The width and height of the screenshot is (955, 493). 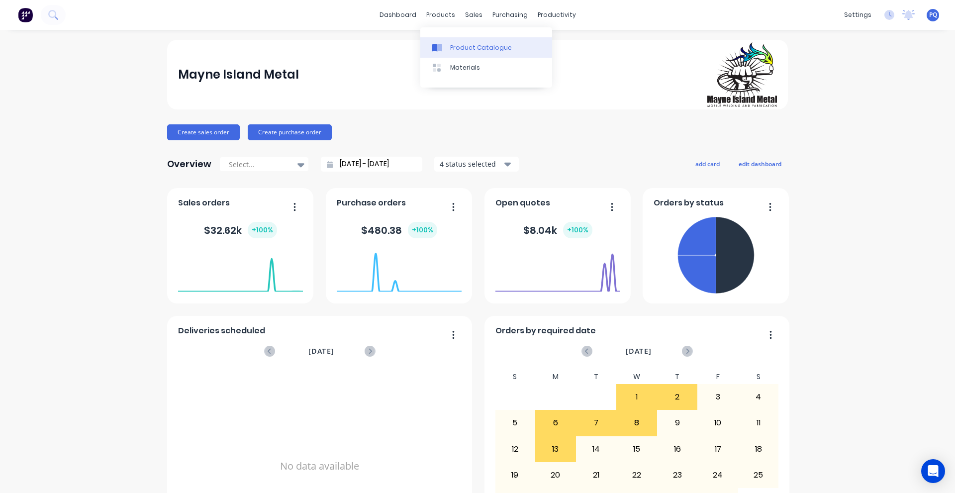 What do you see at coordinates (238, 75) in the screenshot?
I see `div: Mayne Island Metal` at bounding box center [238, 75].